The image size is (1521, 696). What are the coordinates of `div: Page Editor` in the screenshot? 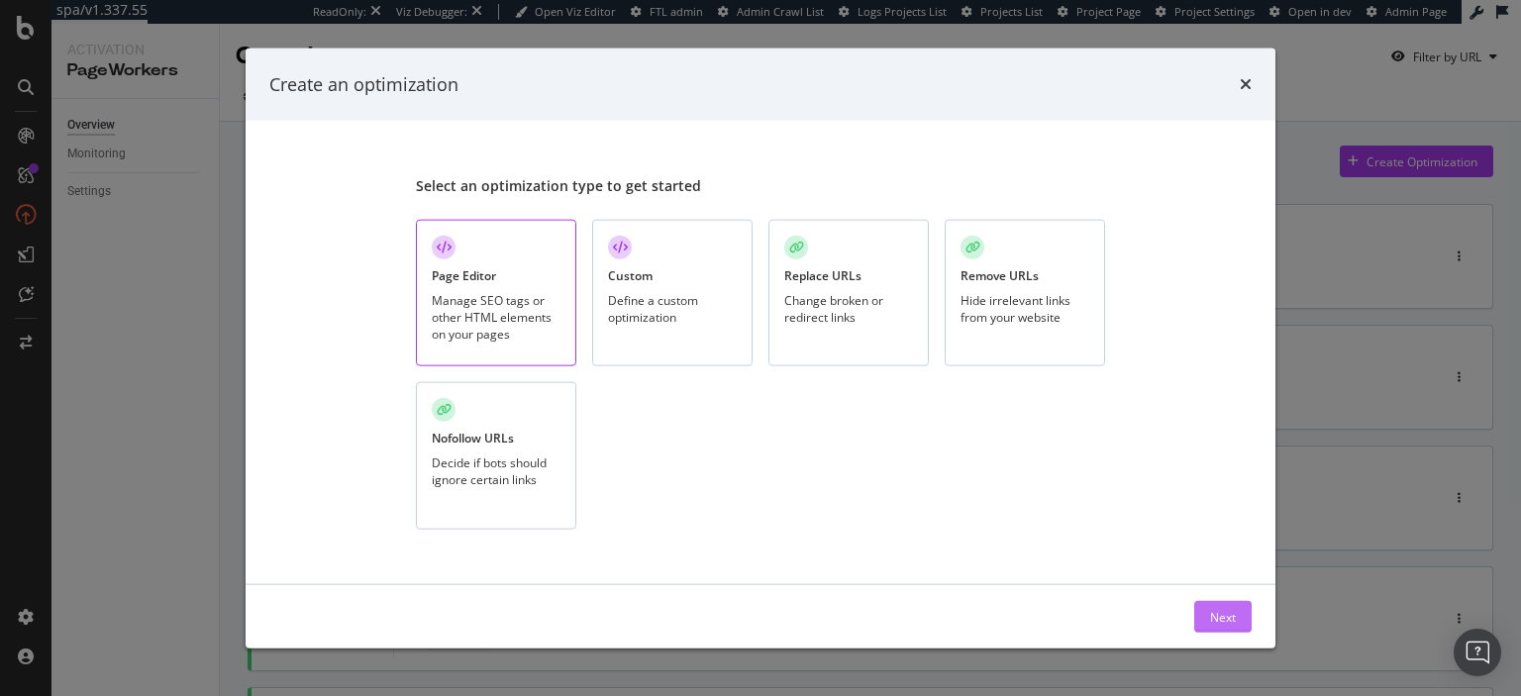 It's located at (463, 274).